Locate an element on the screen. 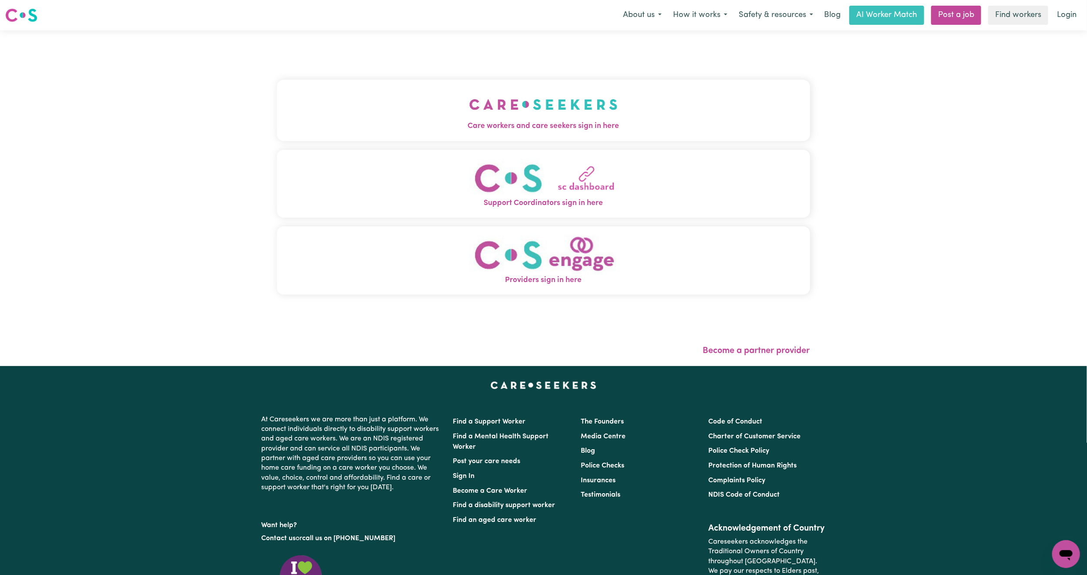 This screenshot has height=575, width=1087. a: Careseekers logo is located at coordinates (21, 15).